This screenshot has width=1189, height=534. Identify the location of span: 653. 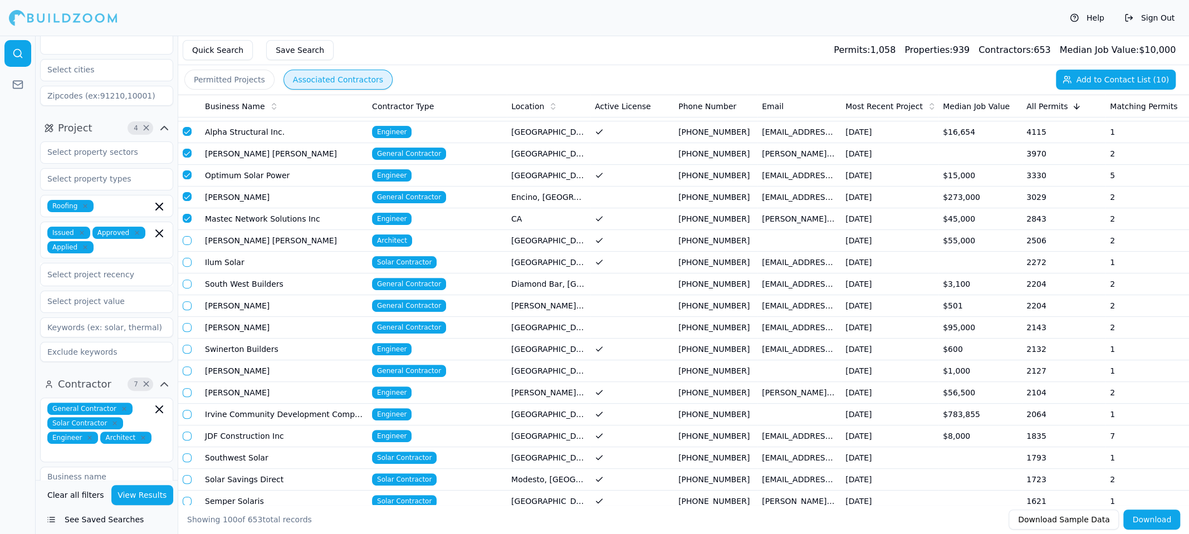
(255, 519).